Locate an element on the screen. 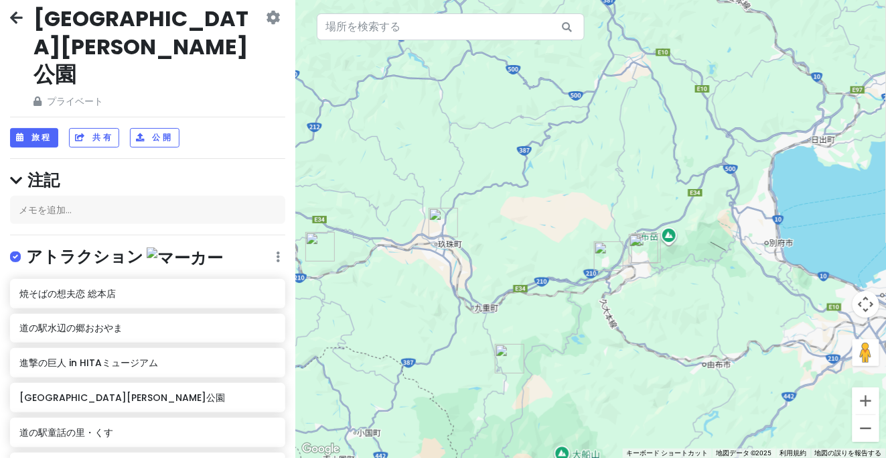 The width and height of the screenshot is (886, 458). font: 共有 is located at coordinates (102, 137).